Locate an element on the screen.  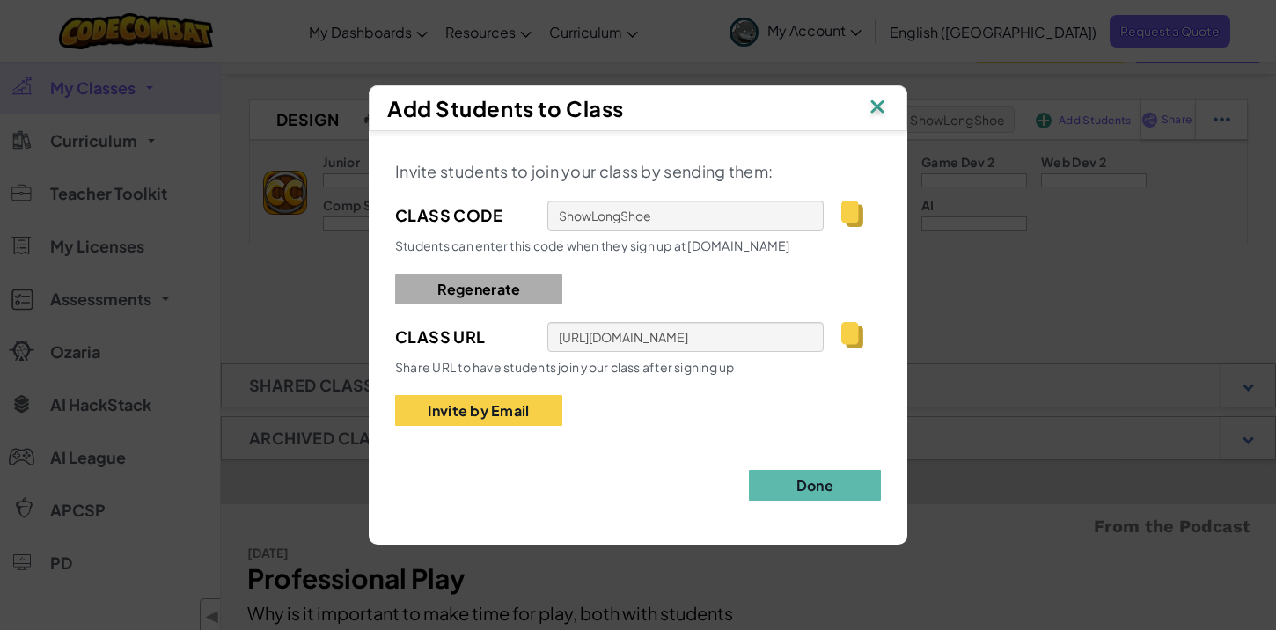
span: Share URL to have students join your class after signing up is located at coordinates (565, 367).